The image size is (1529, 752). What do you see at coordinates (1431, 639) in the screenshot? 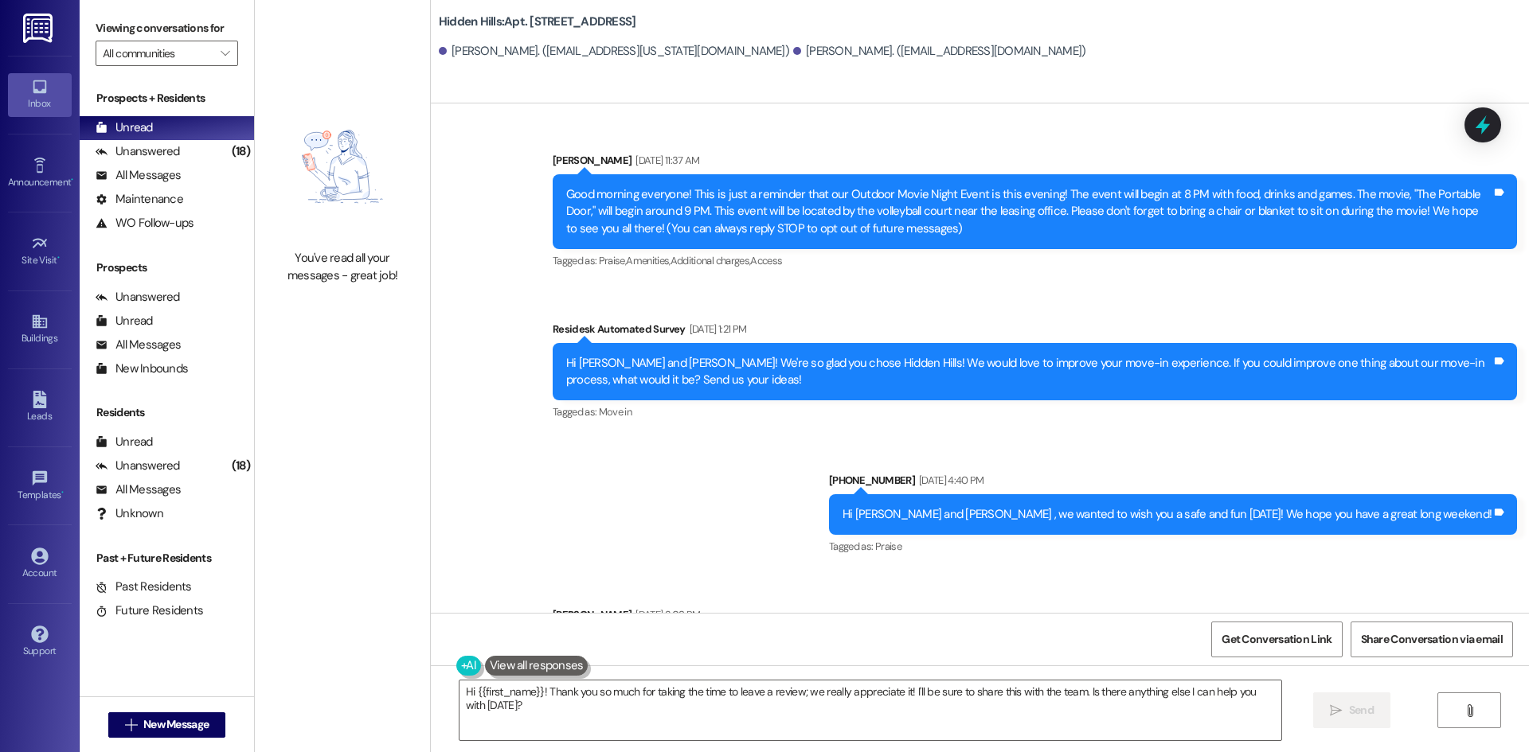
I see `span: Share Conversation via email` at bounding box center [1431, 639].